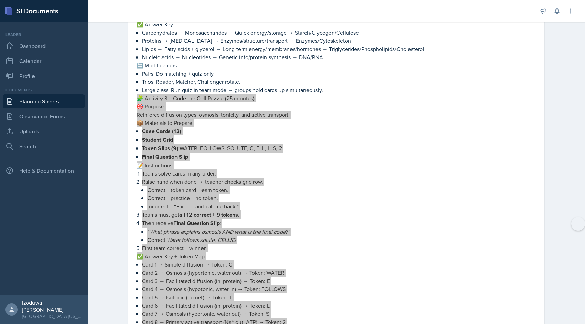 The width and height of the screenshot is (585, 324). What do you see at coordinates (339, 49) in the screenshot?
I see `p: Lipids → Fatty acids + glycerol → Long-term energy/membranes/hormones → Triglycerides/Phospholipi...` at bounding box center [339, 49].